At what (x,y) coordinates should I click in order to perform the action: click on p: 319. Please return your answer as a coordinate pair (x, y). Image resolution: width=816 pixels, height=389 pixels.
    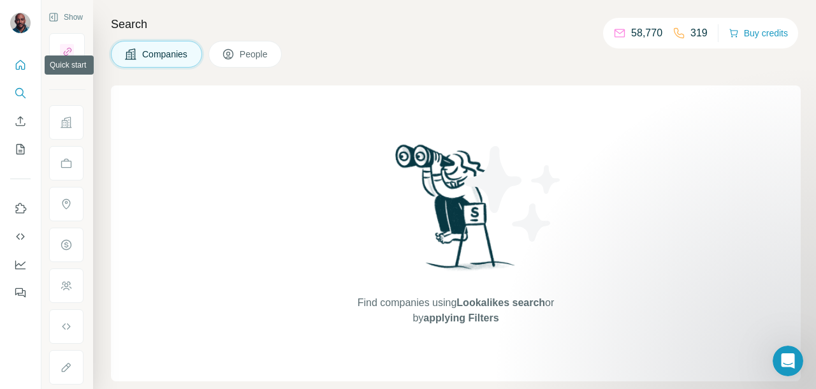
    Looking at the image, I should click on (699, 33).